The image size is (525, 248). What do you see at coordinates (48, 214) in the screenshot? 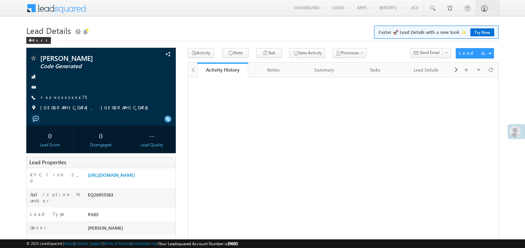
I see `label: Lead Type` at bounding box center [48, 214].